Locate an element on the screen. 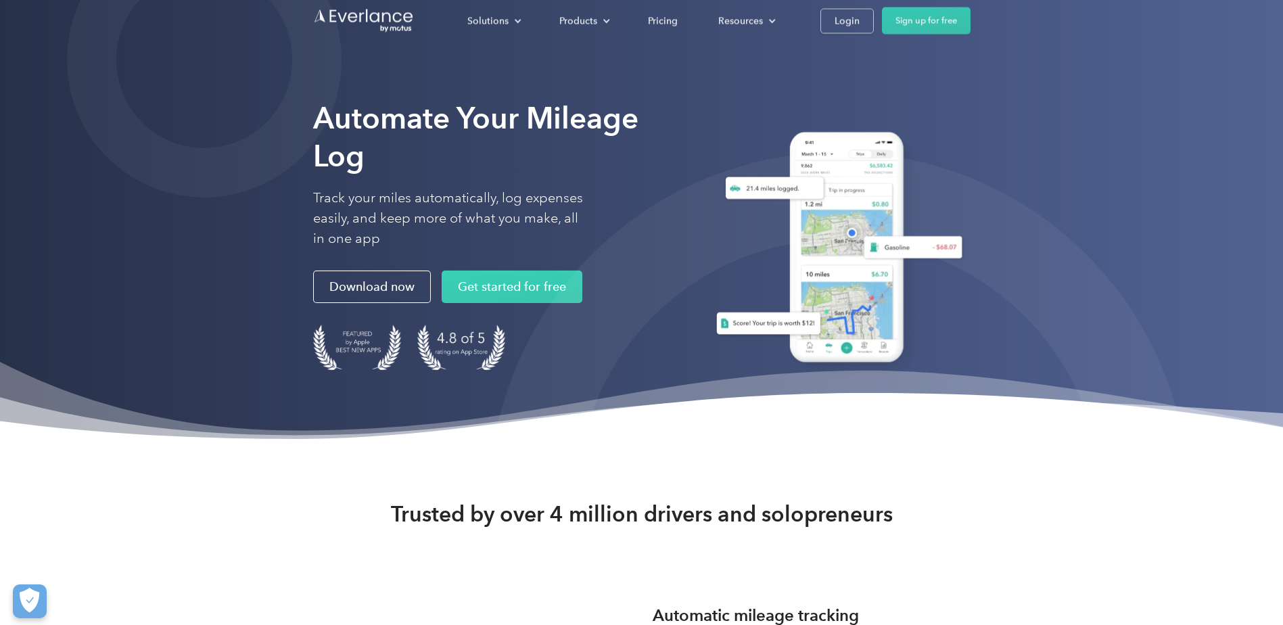  p: Track your miles automatically, log expenses easily, and keep more of what you make, all in one app is located at coordinates (448, 218).